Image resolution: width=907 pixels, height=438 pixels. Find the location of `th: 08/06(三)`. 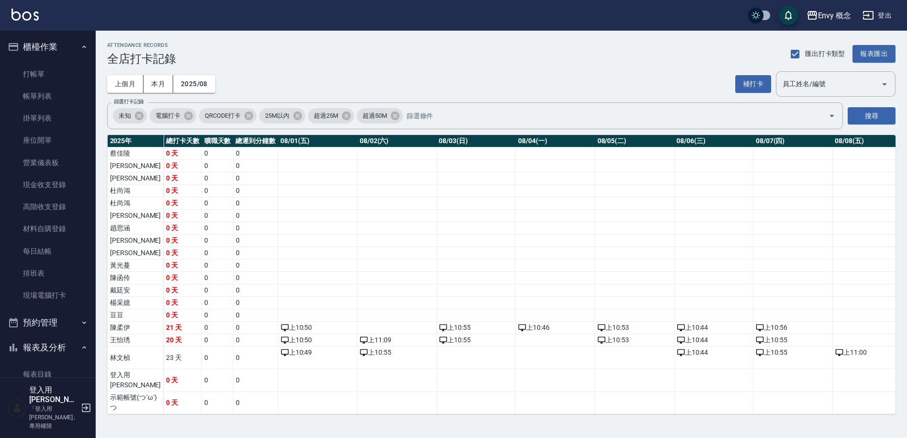

th: 08/06(三) is located at coordinates (714, 141).